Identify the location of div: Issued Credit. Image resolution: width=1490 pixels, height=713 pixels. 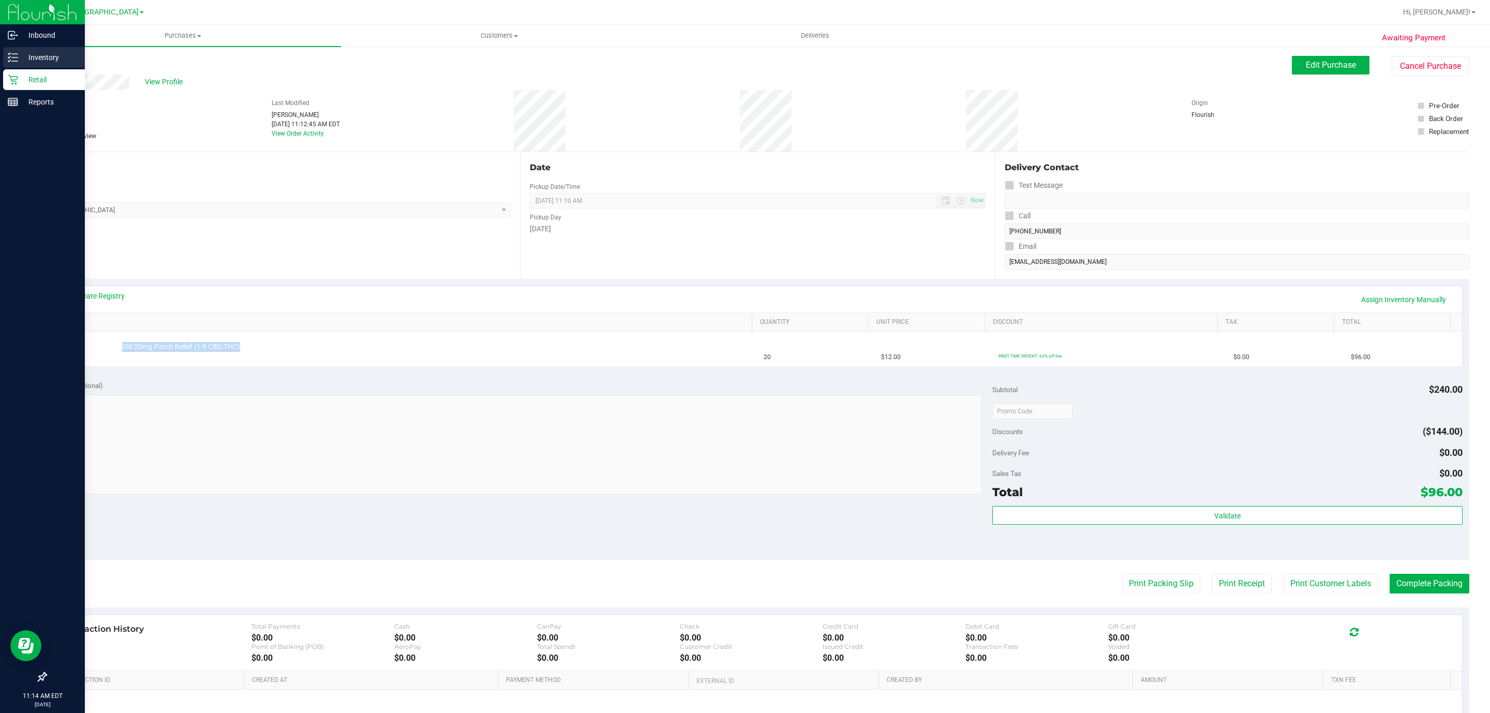
(894, 646).